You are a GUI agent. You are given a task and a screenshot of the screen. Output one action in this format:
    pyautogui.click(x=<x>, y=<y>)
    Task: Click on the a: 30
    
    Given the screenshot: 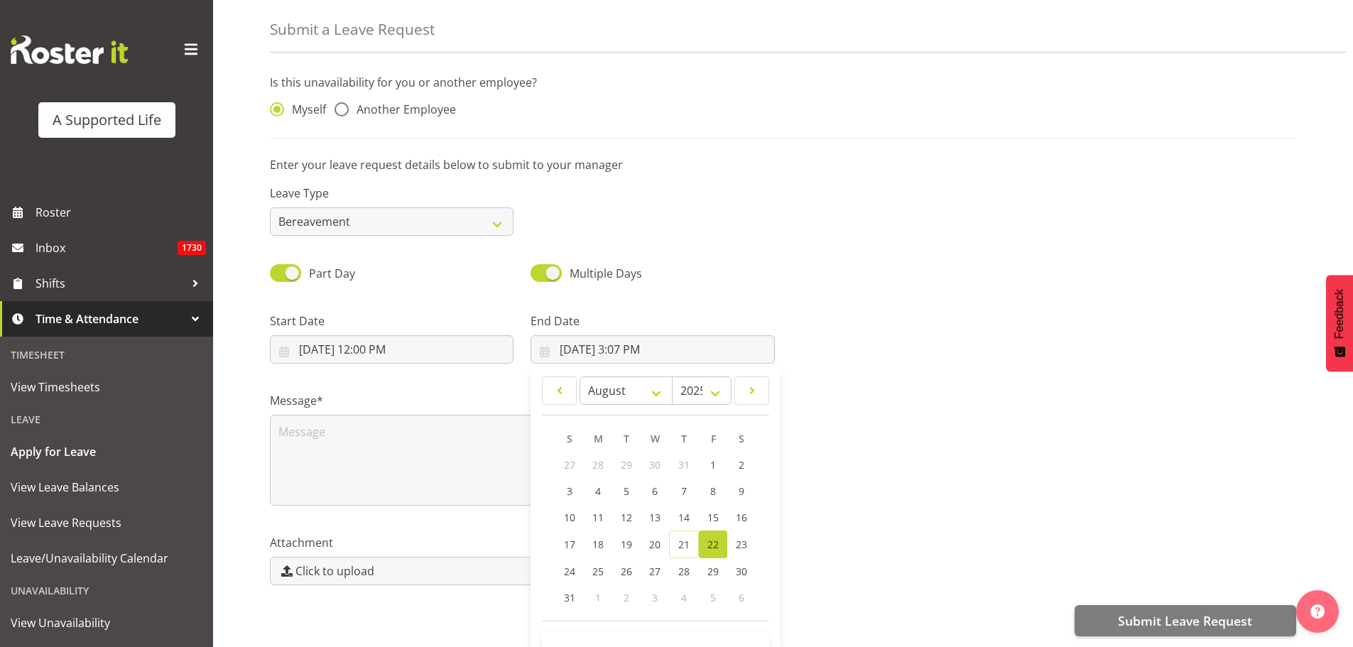 What is the action you would take?
    pyautogui.click(x=741, y=571)
    